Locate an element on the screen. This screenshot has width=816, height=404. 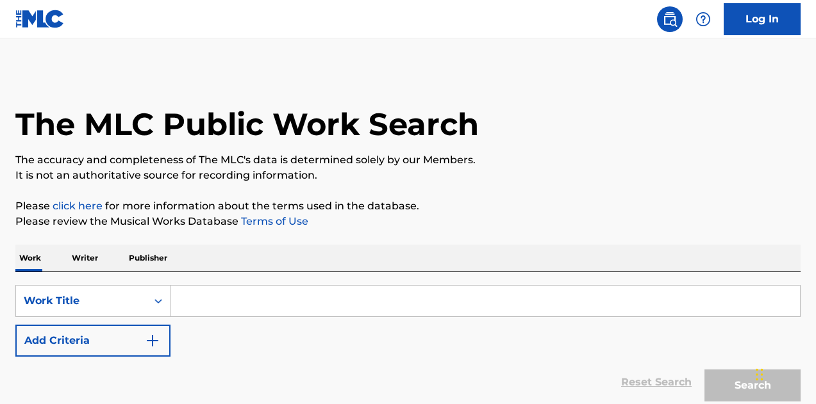
p: It is not an authoritative source for recording information. is located at coordinates (408, 176).